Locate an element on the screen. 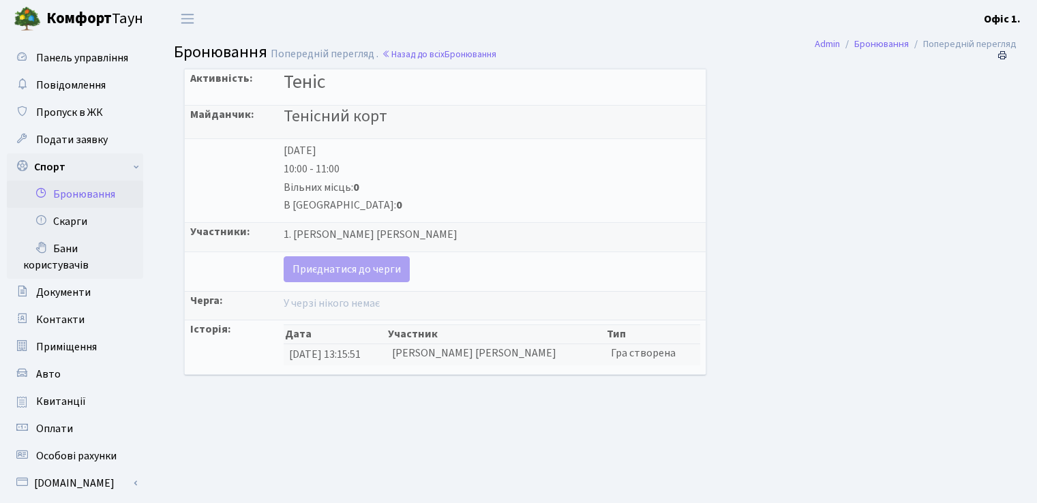 This screenshot has height=503, width=1037. th: Дата is located at coordinates (335, 335).